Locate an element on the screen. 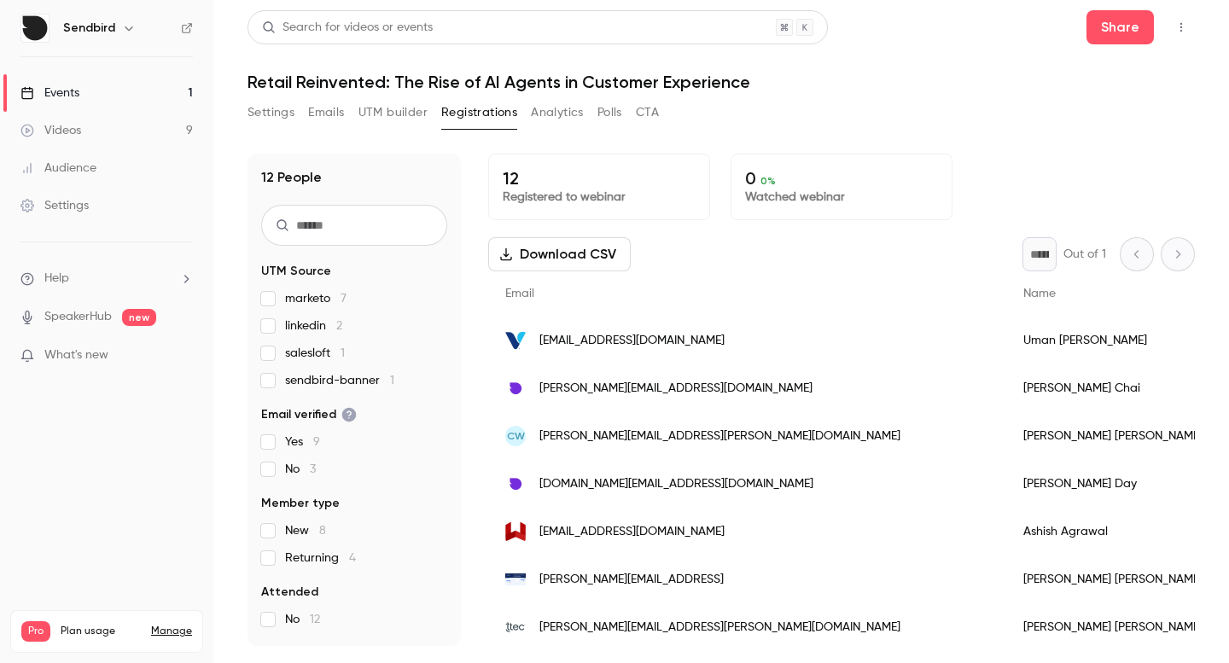 This screenshot has height=663, width=1229. span: Pro is located at coordinates (36, 632).